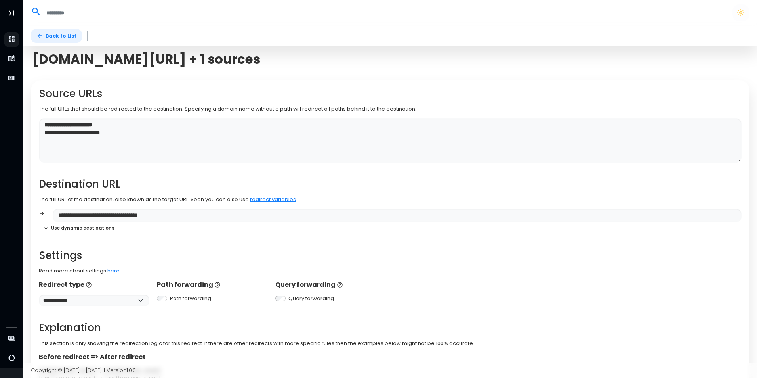 This screenshot has height=378, width=757. I want to click on h2: Source URLs, so click(390, 93).